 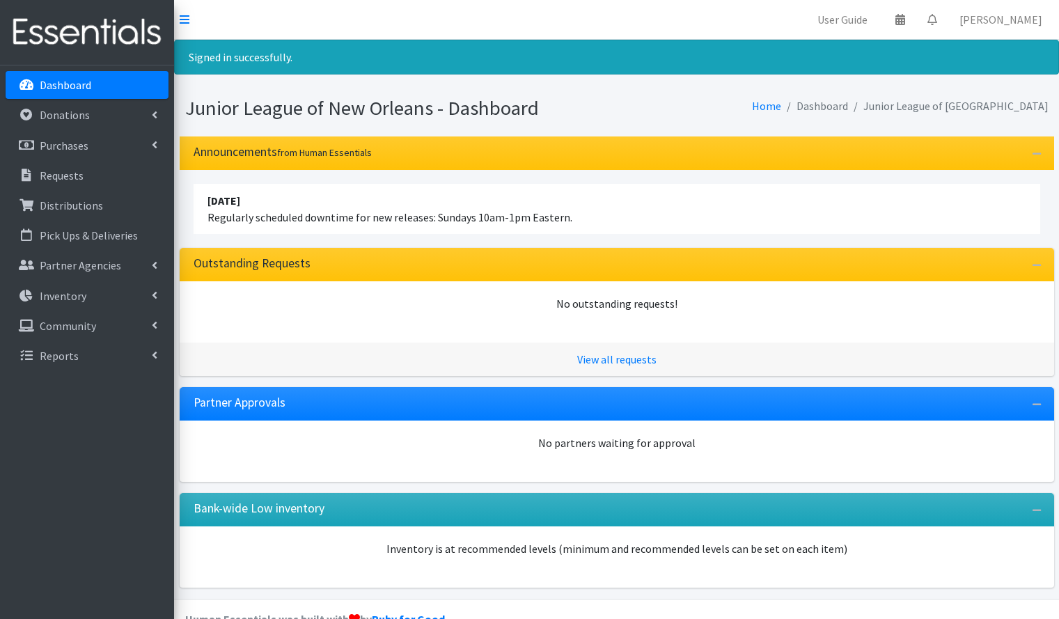 What do you see at coordinates (617, 443) in the screenshot?
I see `div: No partners waiting for approval` at bounding box center [617, 443].